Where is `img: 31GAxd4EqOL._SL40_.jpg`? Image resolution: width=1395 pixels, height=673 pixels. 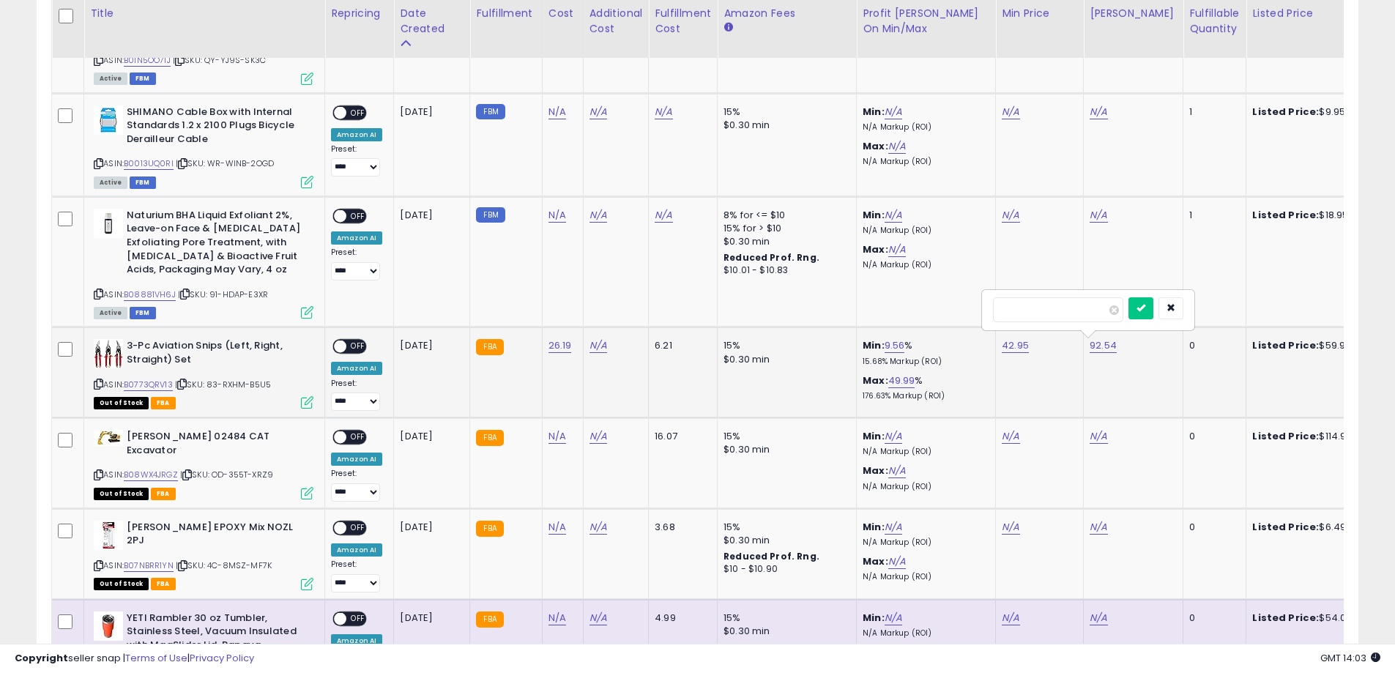
img: 31GAxd4EqOL._SL40_.jpg is located at coordinates (108, 626).